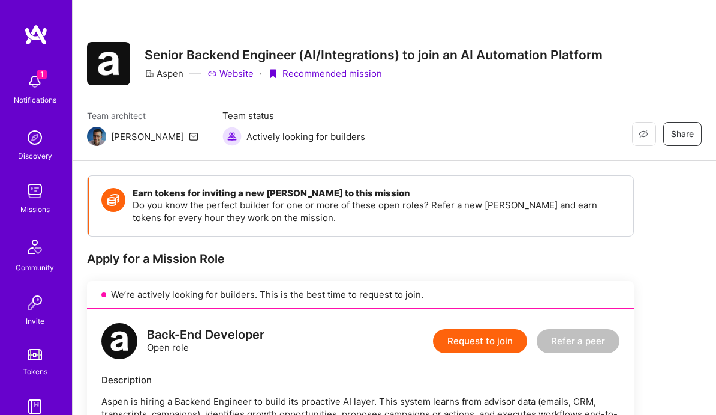 This screenshot has height=415, width=716. Describe the element at coordinates (232, 136) in the screenshot. I see `img: Actively looking for builders` at that location.